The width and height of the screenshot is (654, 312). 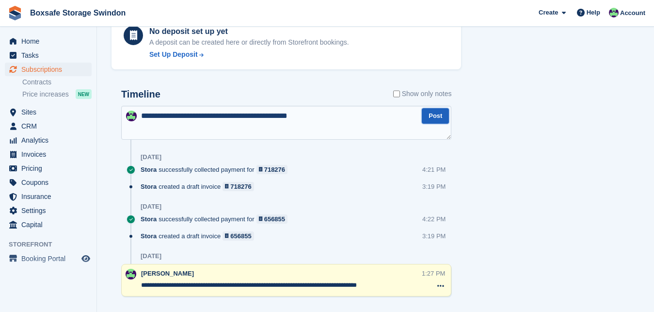 What do you see at coordinates (434, 219) in the screenshot?
I see `div: 4:22 PM` at bounding box center [434, 219].